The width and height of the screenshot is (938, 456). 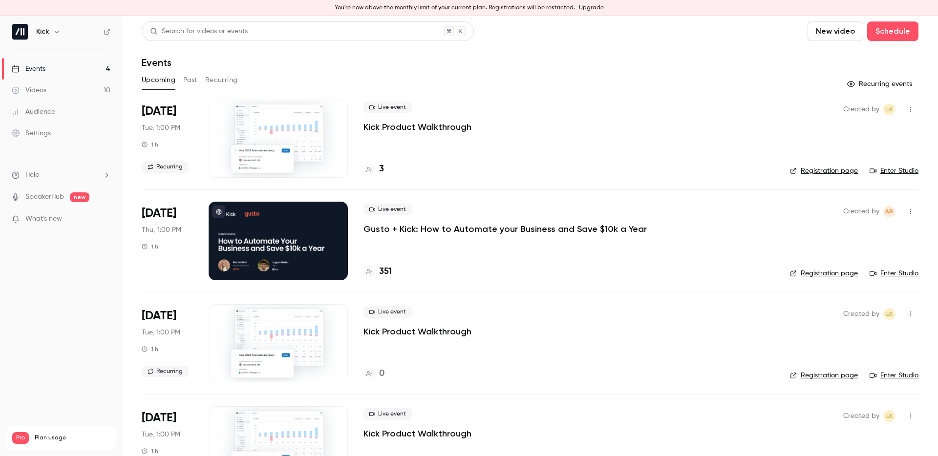 I want to click on a: 0, so click(x=374, y=374).